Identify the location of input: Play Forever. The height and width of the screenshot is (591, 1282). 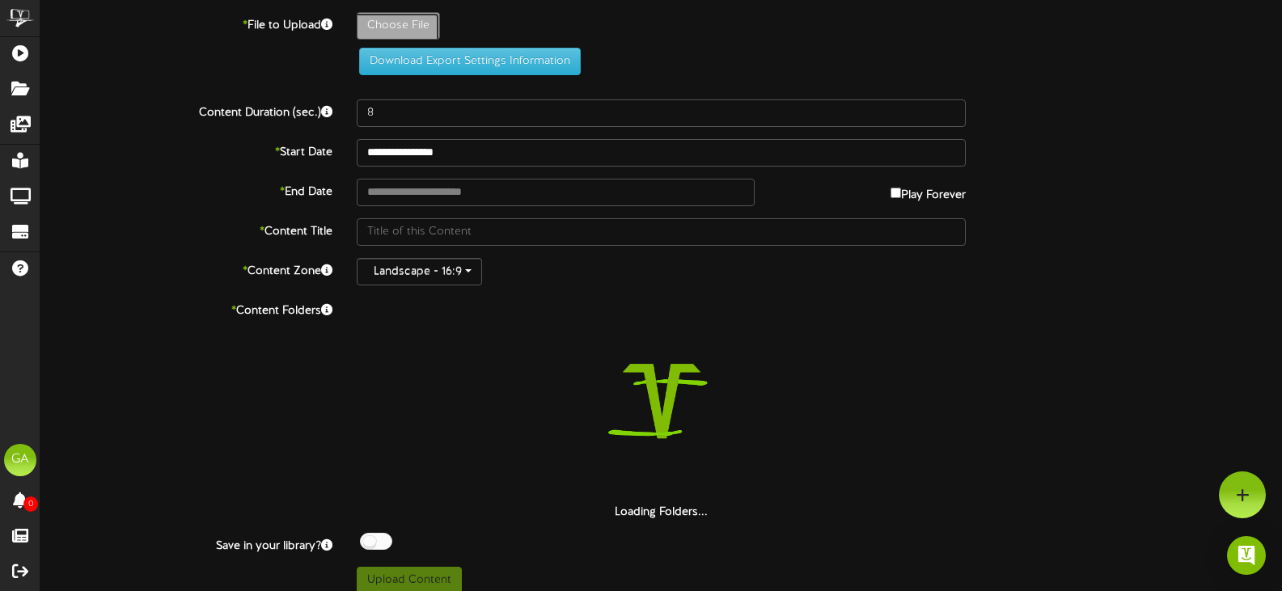
(895, 193).